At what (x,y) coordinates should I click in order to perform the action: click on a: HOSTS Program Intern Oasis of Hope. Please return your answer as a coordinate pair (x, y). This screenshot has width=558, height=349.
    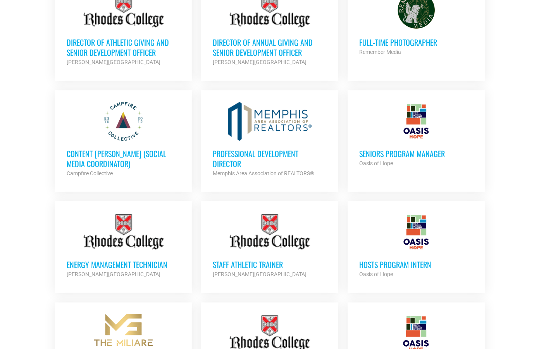
    Looking at the image, I should click on (416, 246).